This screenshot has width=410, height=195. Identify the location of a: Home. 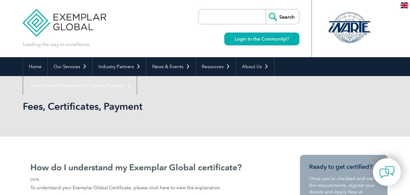
(35, 67).